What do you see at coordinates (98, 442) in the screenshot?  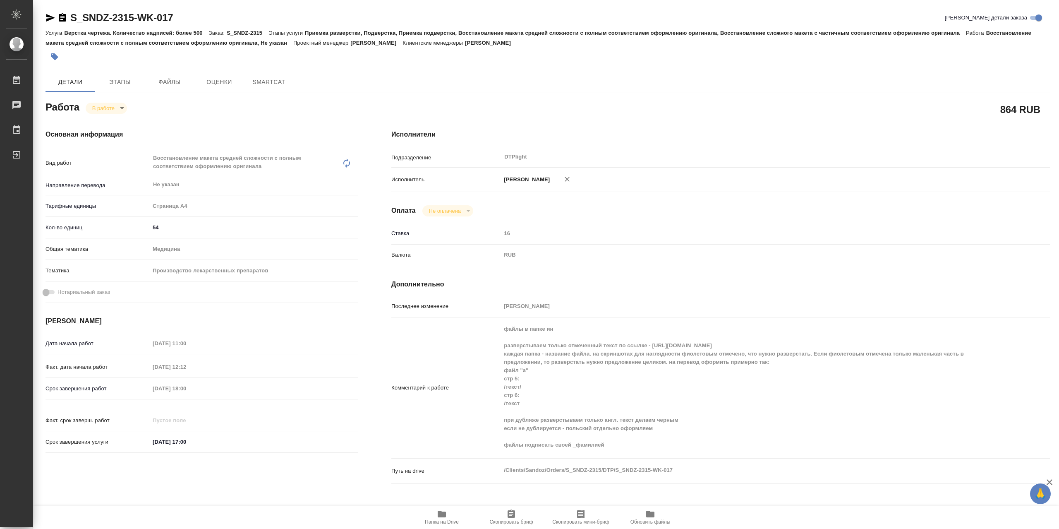 I see `p: Срок завершения услуги` at bounding box center [98, 442].